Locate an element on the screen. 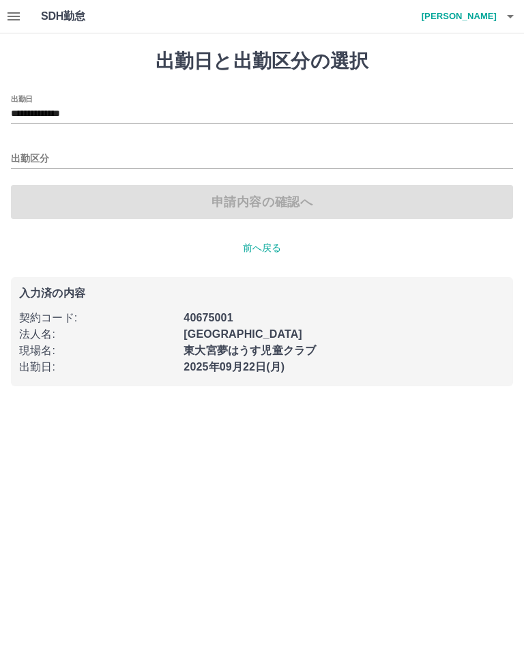 The width and height of the screenshot is (524, 651). label: 出勤日 is located at coordinates (22, 98).